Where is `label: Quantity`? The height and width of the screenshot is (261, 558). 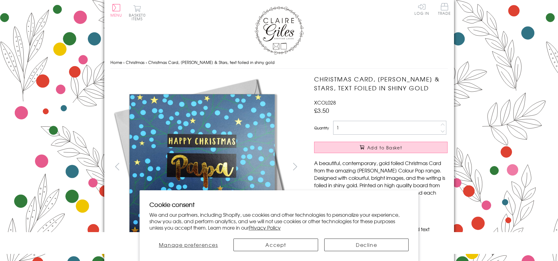
label: Quantity is located at coordinates (322, 128).